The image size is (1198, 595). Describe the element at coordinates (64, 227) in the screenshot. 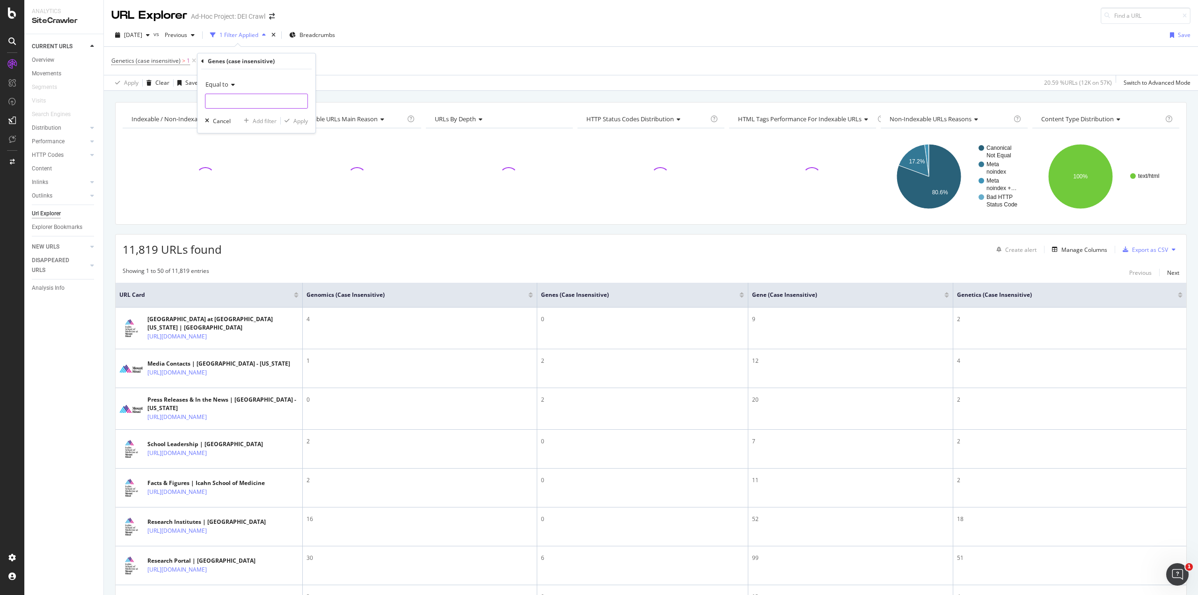

I see `a: Explorer Bookmarks` at that location.